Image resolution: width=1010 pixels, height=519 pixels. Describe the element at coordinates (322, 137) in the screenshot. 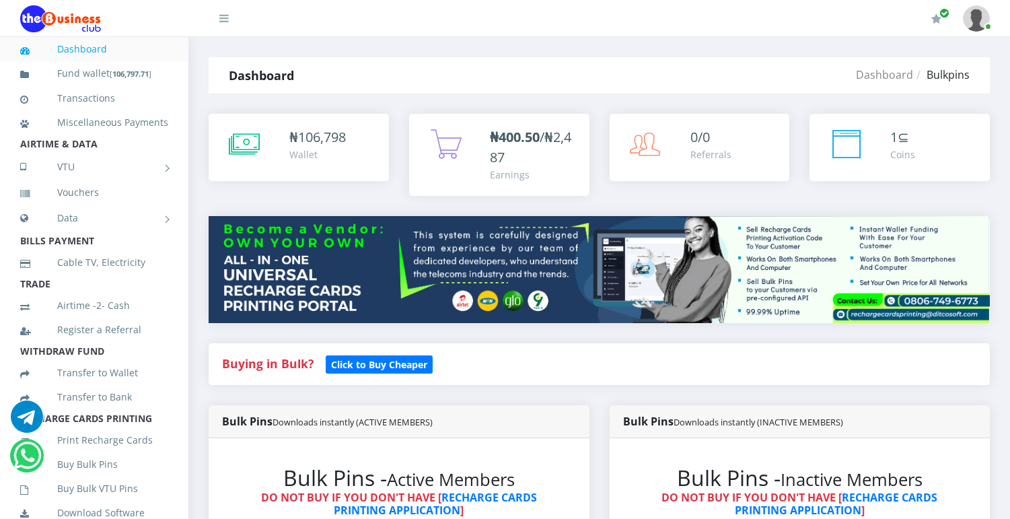

I see `span: 106,798` at that location.